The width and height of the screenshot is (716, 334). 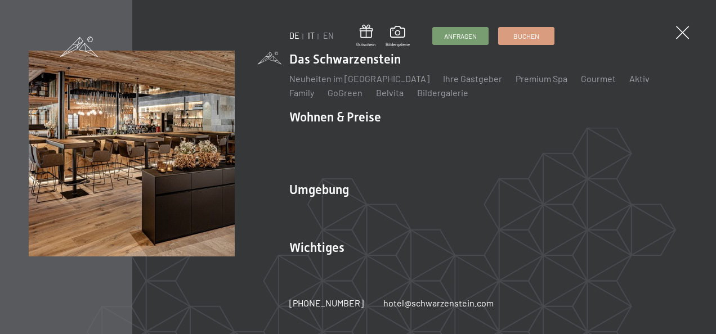 I want to click on a: Ihre Gastgeber, so click(x=472, y=78).